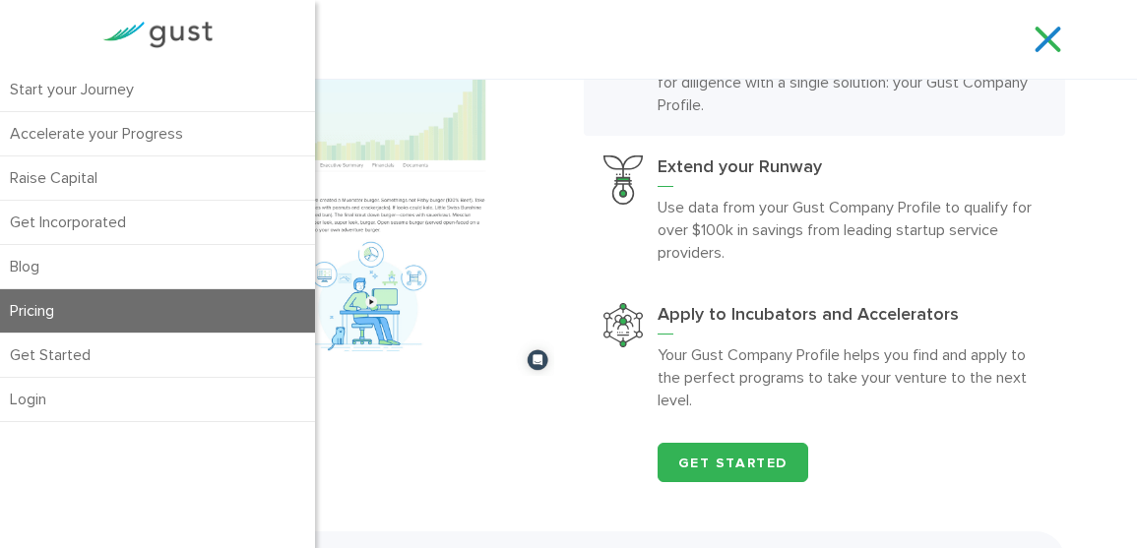 The image size is (1137, 548). I want to click on a: Apply To Incubators And AcceleratorsApply to Incubators and AcceleratorsYour Gust Company Profile..., so click(825, 357).